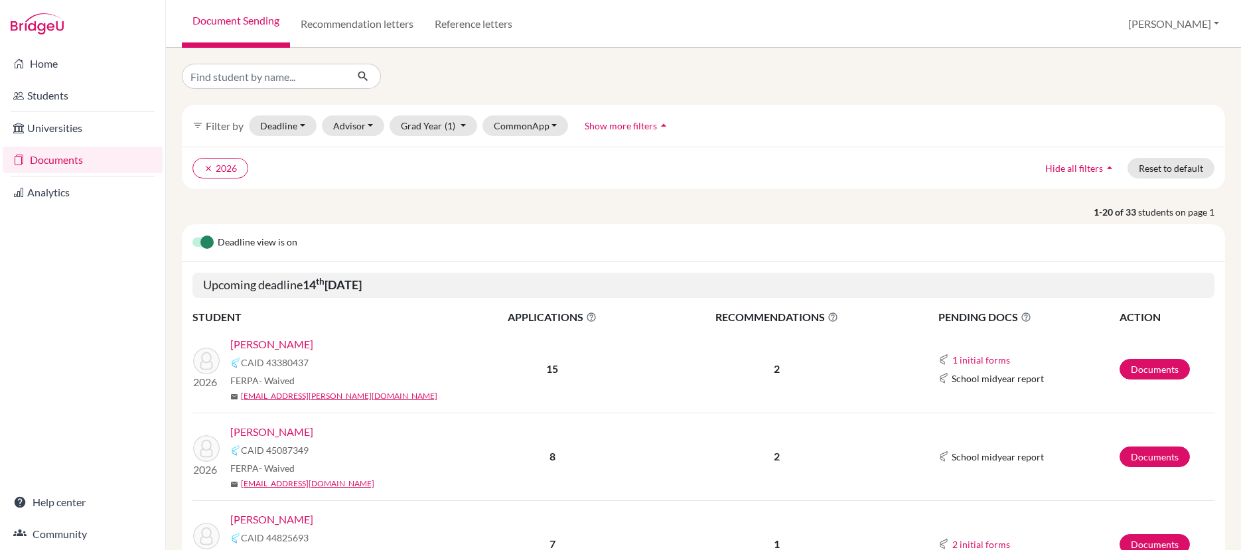  Describe the element at coordinates (552, 456) in the screenshot. I see `b: 8` at that location.